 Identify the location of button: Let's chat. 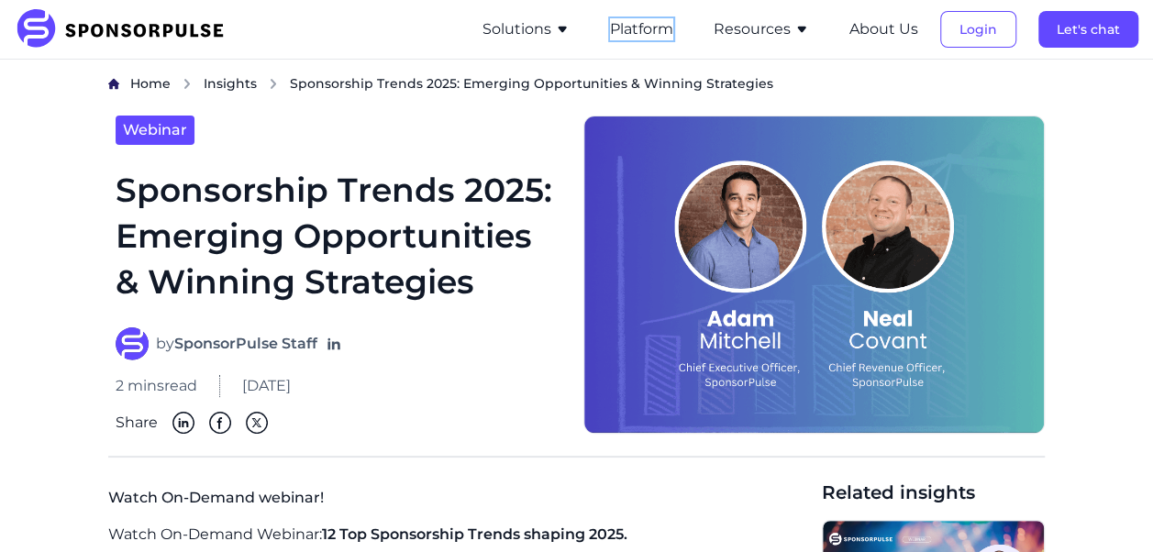
(1088, 29).